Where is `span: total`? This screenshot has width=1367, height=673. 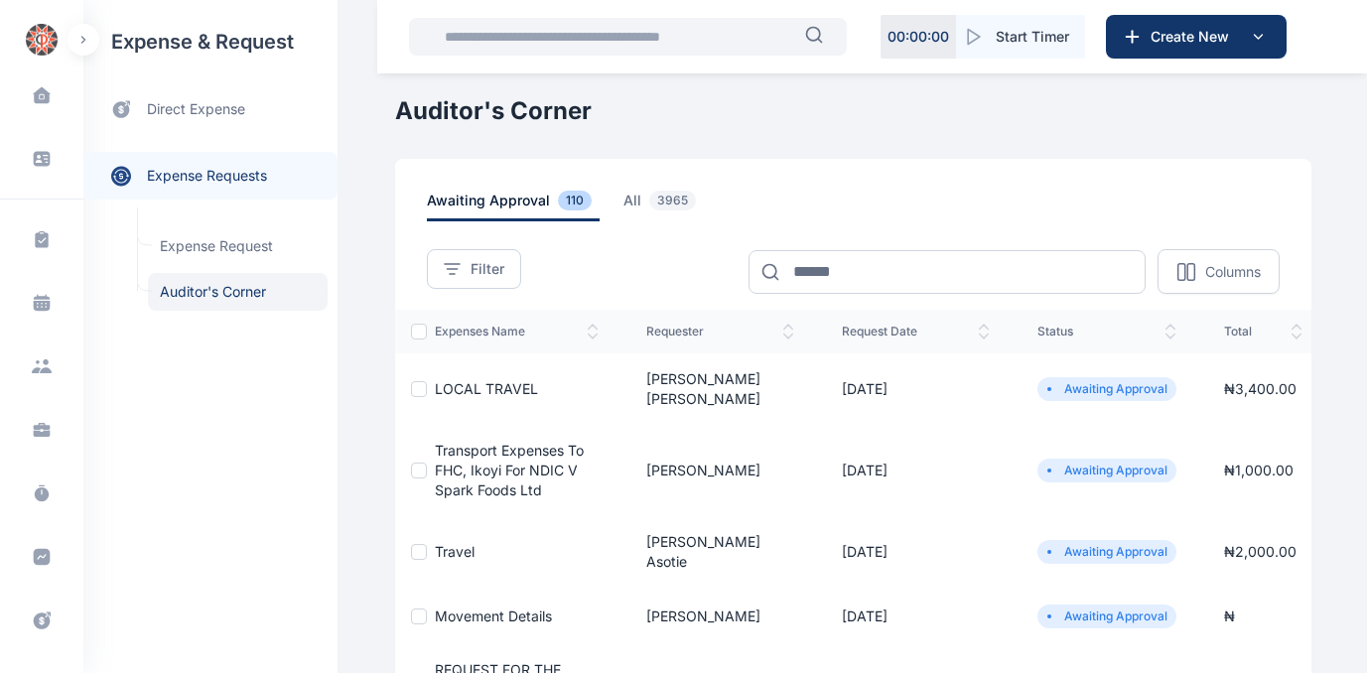
span: total is located at coordinates (1263, 332).